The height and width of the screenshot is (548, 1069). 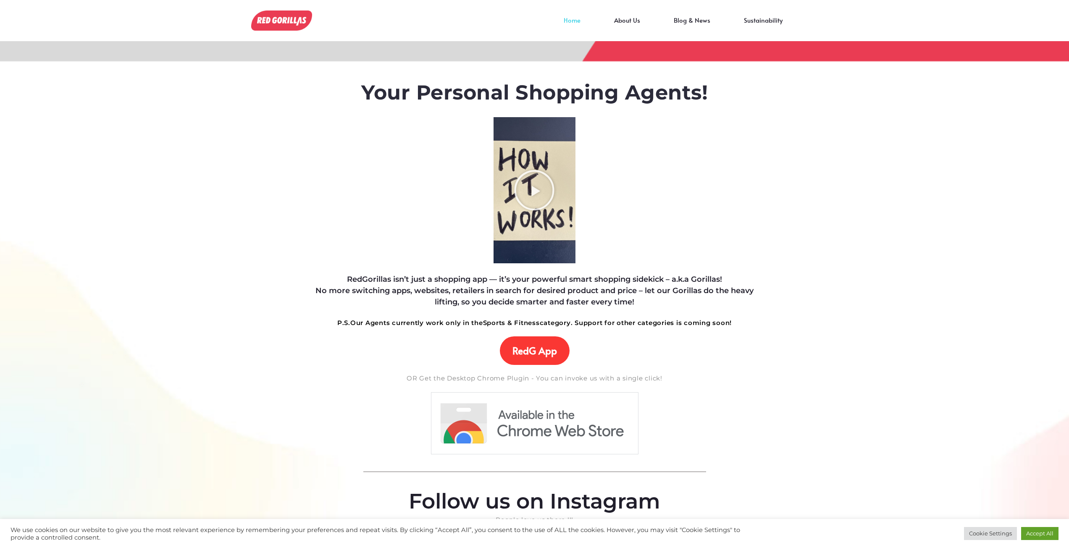 What do you see at coordinates (627, 26) in the screenshot?
I see `a: About Us` at bounding box center [627, 26].